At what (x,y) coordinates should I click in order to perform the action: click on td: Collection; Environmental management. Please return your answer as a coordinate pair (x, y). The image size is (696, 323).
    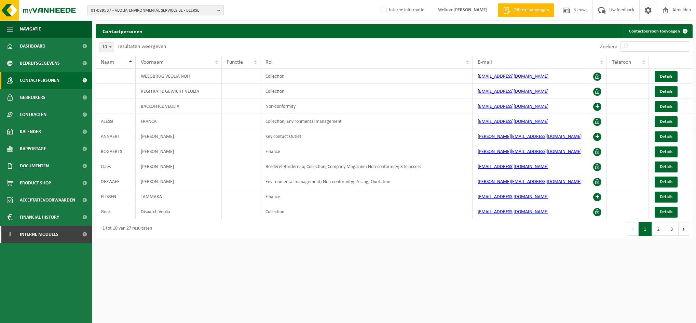
    Looking at the image, I should click on (367, 121).